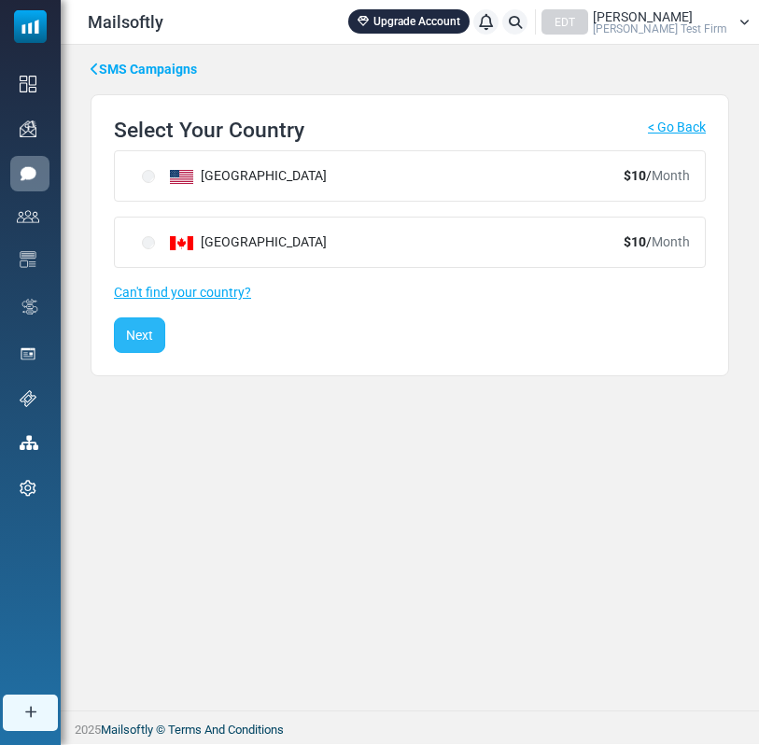 This screenshot has width=759, height=745. Describe the element at coordinates (209, 130) in the screenshot. I see `h4: Select Your Country` at that location.